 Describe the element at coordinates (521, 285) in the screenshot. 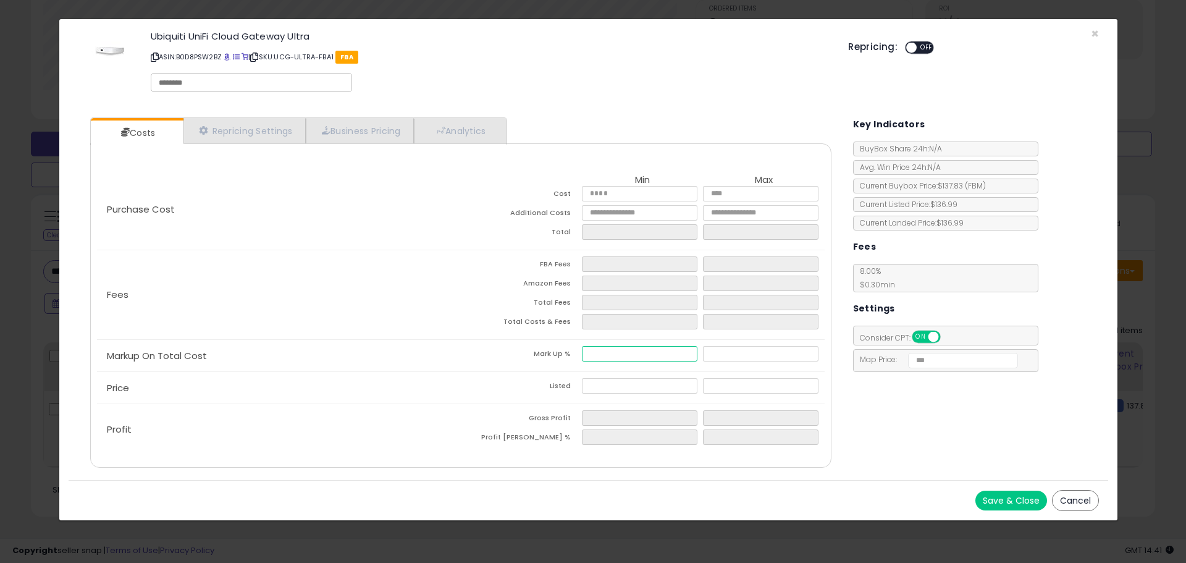

I see `td: Amazon Fees` at that location.